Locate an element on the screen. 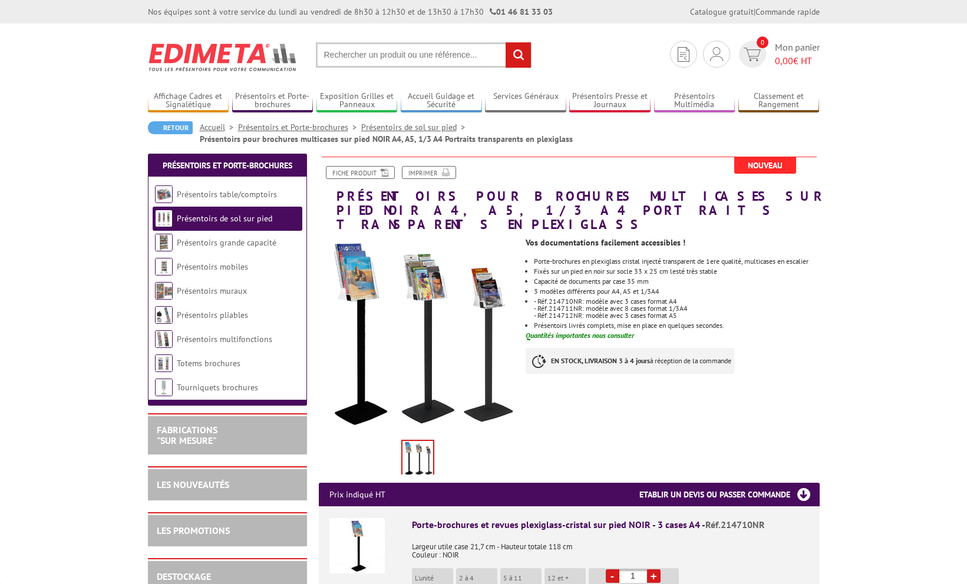  a: Affichage Cadres et Signalétique is located at coordinates (188, 101).